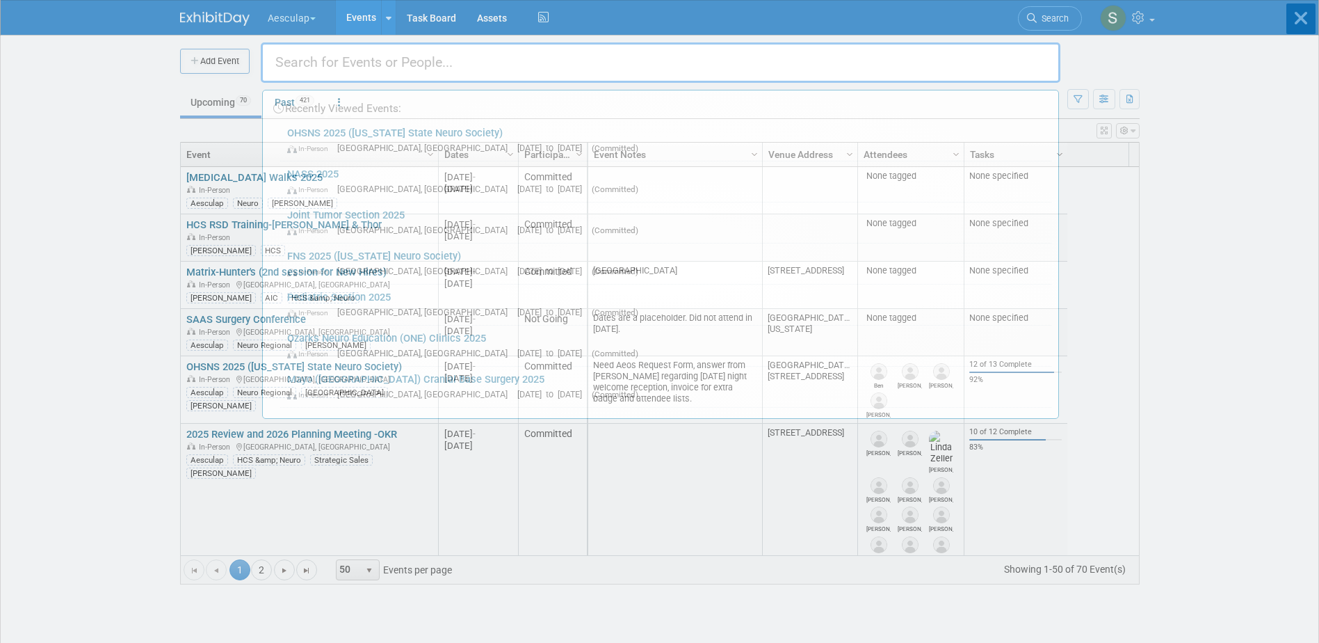 The width and height of the screenshot is (1319, 643). What do you see at coordinates (661, 63) in the screenshot?
I see `input: Search for Events or People...` at bounding box center [661, 63].